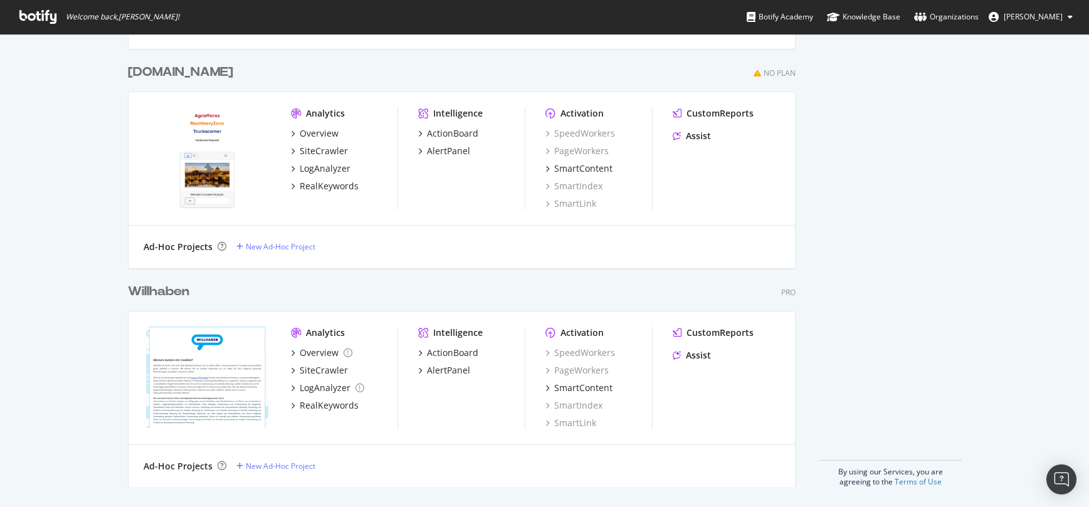 Image resolution: width=1089 pixels, height=507 pixels. What do you see at coordinates (946, 17) in the screenshot?
I see `div: Organizations` at bounding box center [946, 17].